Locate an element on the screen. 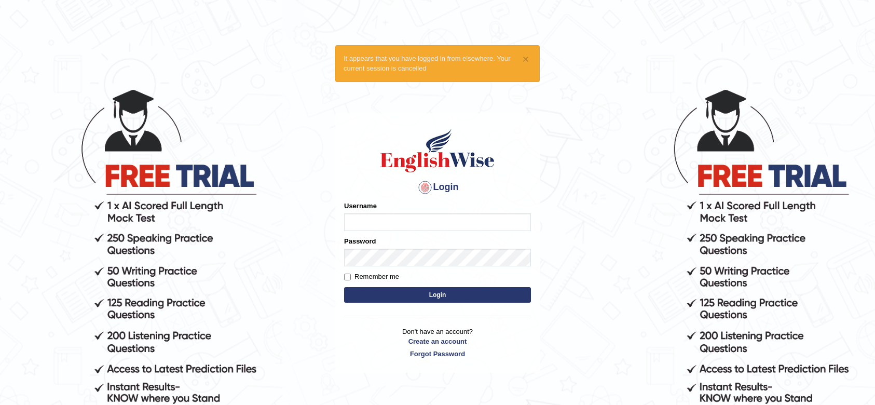  a: Create an account is located at coordinates (438, 341).